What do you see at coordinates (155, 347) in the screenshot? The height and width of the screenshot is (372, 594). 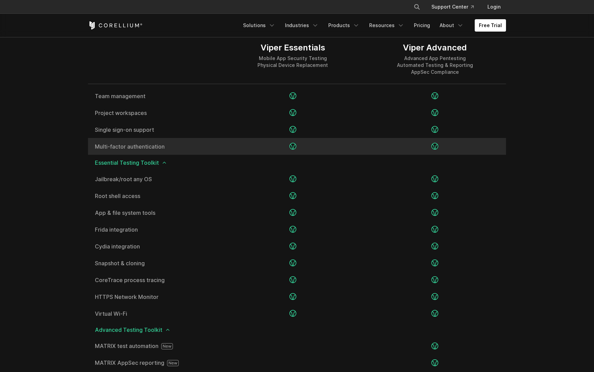 I see `span: MATRIX test automation` at bounding box center [155, 347].